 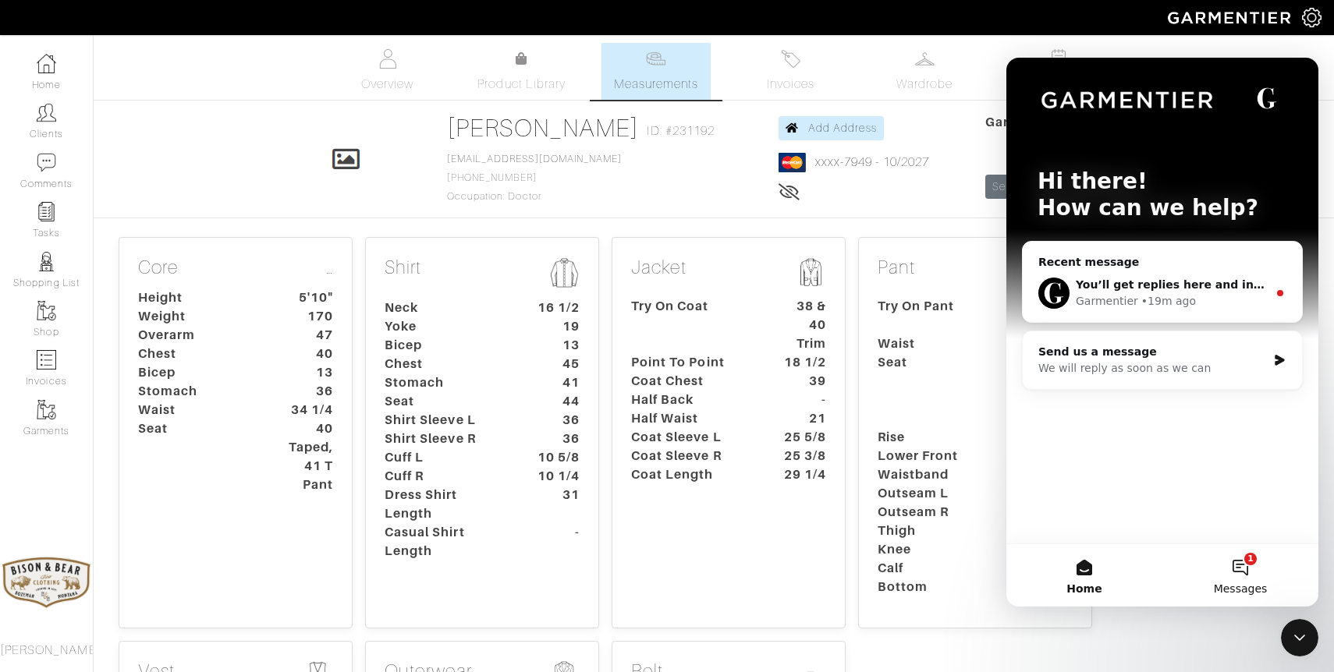 What do you see at coordinates (199, 335) in the screenshot?
I see `dt: Overarm` at bounding box center [199, 335].